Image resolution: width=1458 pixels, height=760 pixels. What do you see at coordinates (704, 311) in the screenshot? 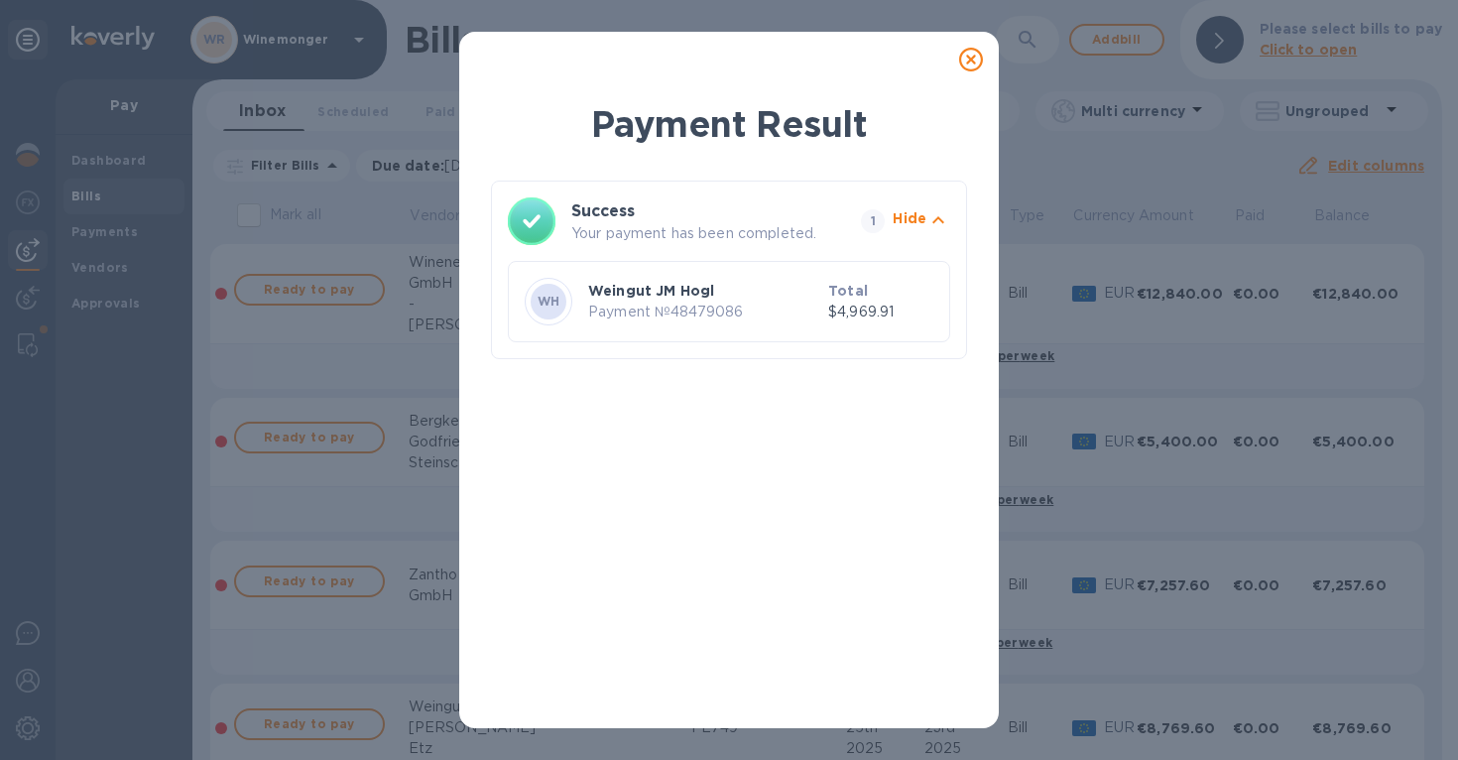
I see `p: Payment № 48479086` at bounding box center [704, 311].